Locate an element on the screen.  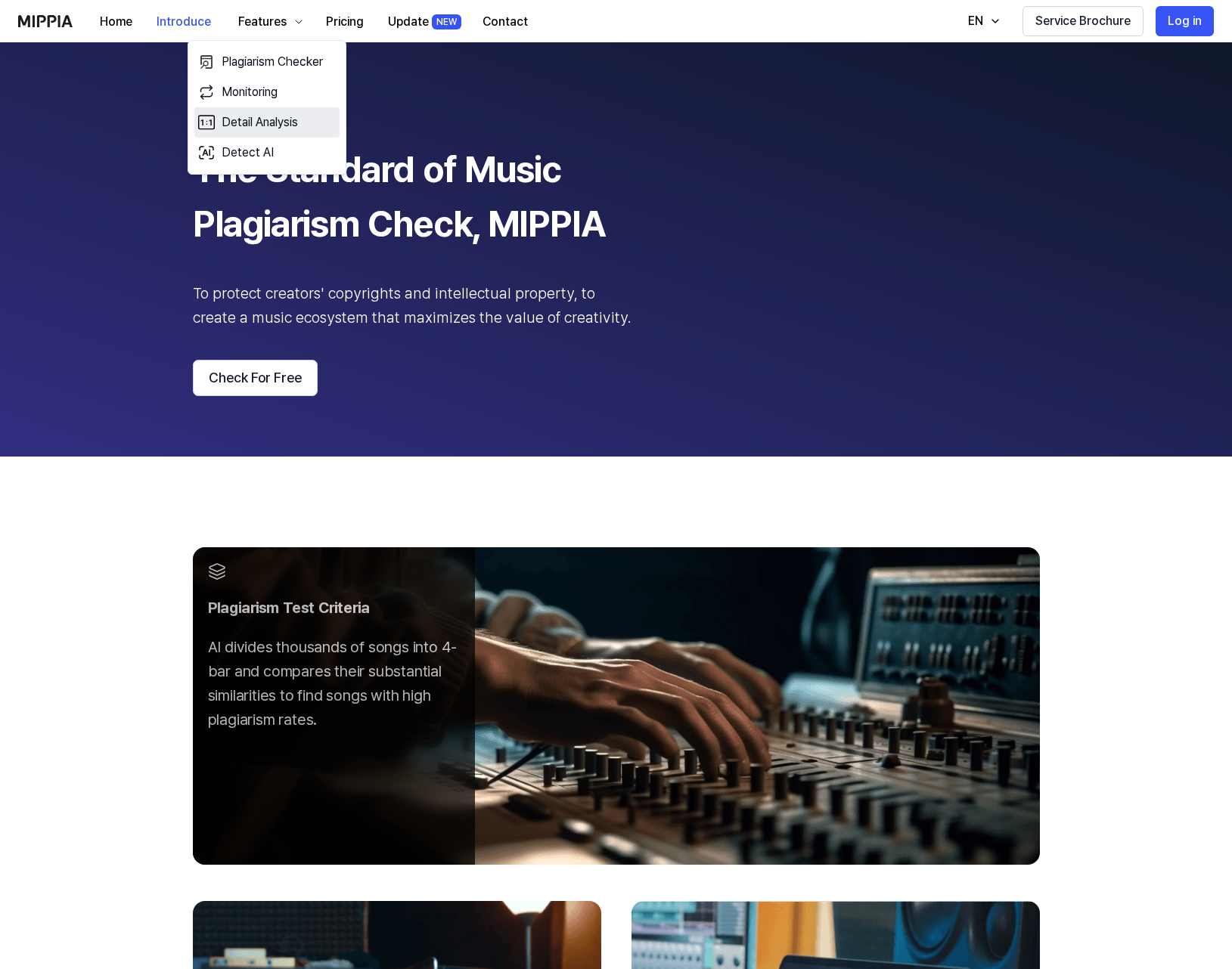
div: EN is located at coordinates (976, 22).